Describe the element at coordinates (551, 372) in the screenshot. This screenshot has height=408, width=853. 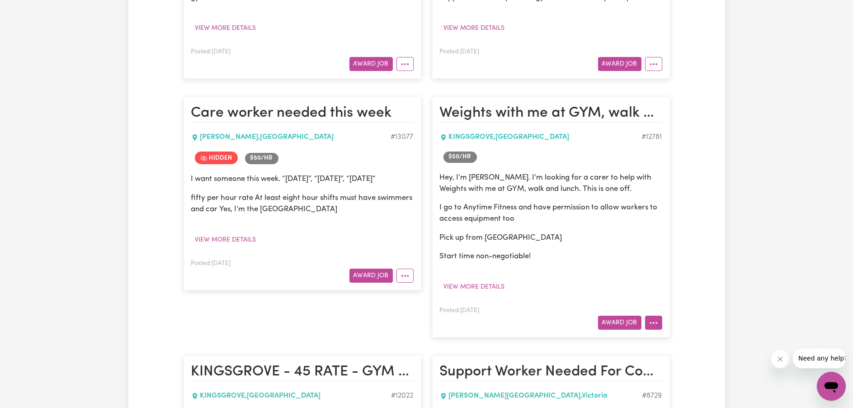
I see `h2: Support Worker Needed For Community Access One Off Support 18/08 & 19/08 - CAROLINE SPRINGS, Vict...` at that location.